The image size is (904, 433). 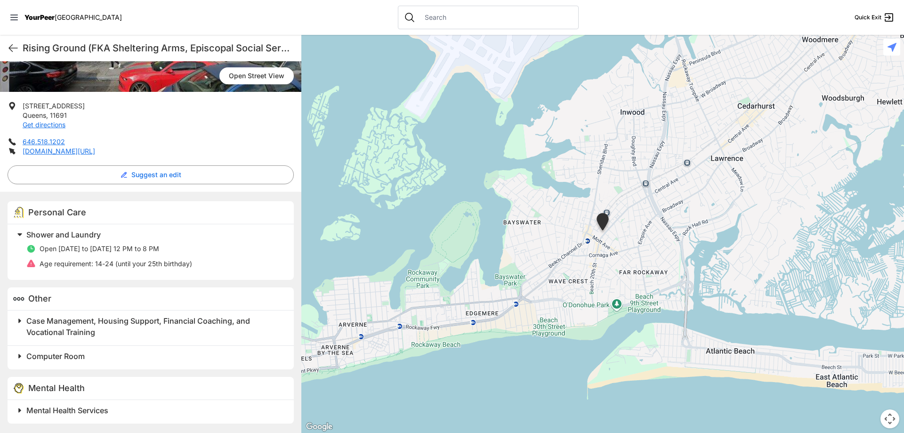 What do you see at coordinates (44, 124) in the screenshot?
I see `a: Get directions` at bounding box center [44, 124].